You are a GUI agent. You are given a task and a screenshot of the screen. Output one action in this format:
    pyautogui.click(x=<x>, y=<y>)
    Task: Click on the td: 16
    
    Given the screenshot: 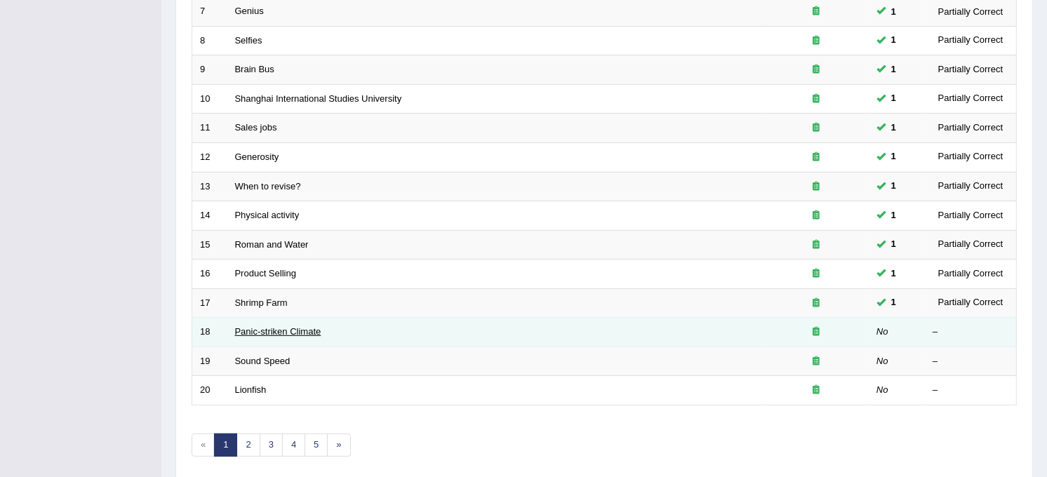 What is the action you would take?
    pyautogui.click(x=210, y=274)
    